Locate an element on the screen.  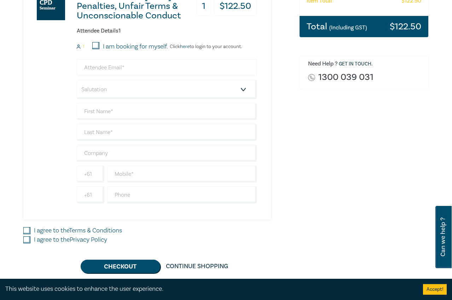
button: Checkout is located at coordinates (120, 266).